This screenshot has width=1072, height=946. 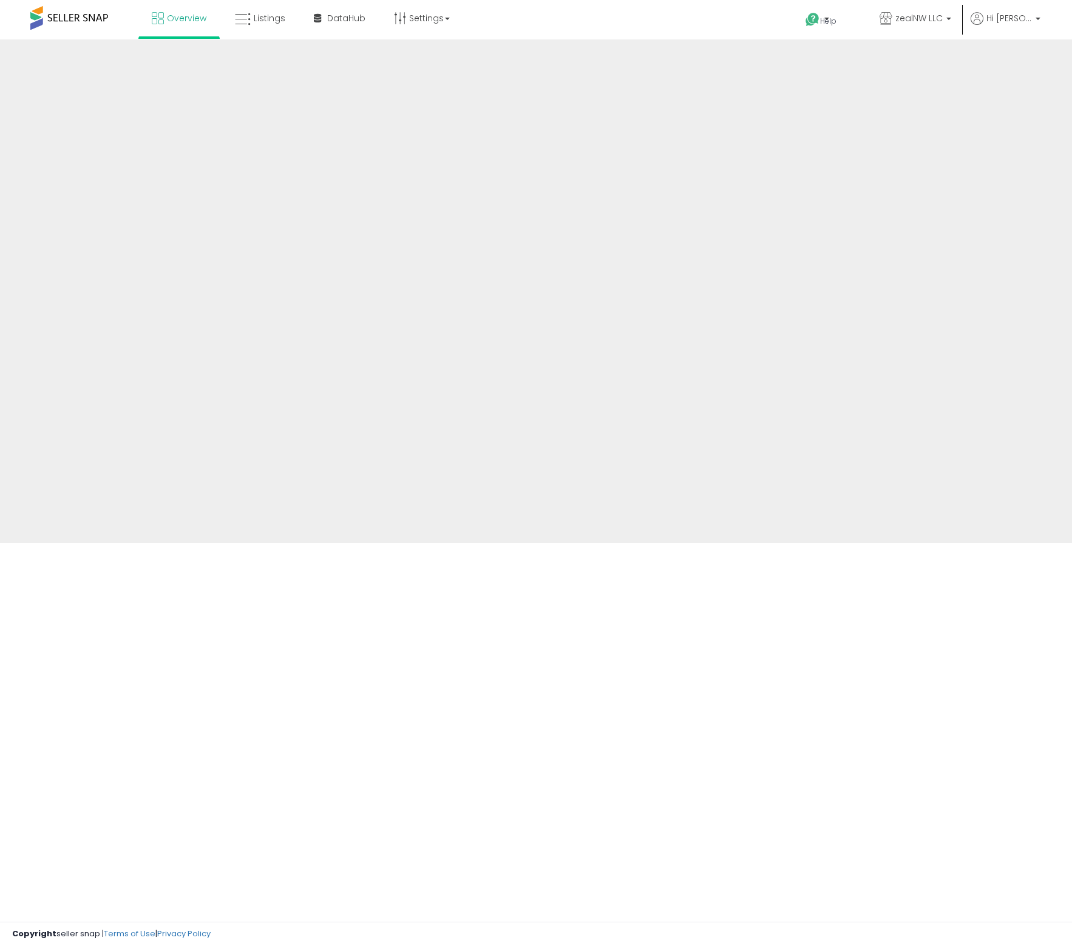 I want to click on span: Help, so click(x=828, y=21).